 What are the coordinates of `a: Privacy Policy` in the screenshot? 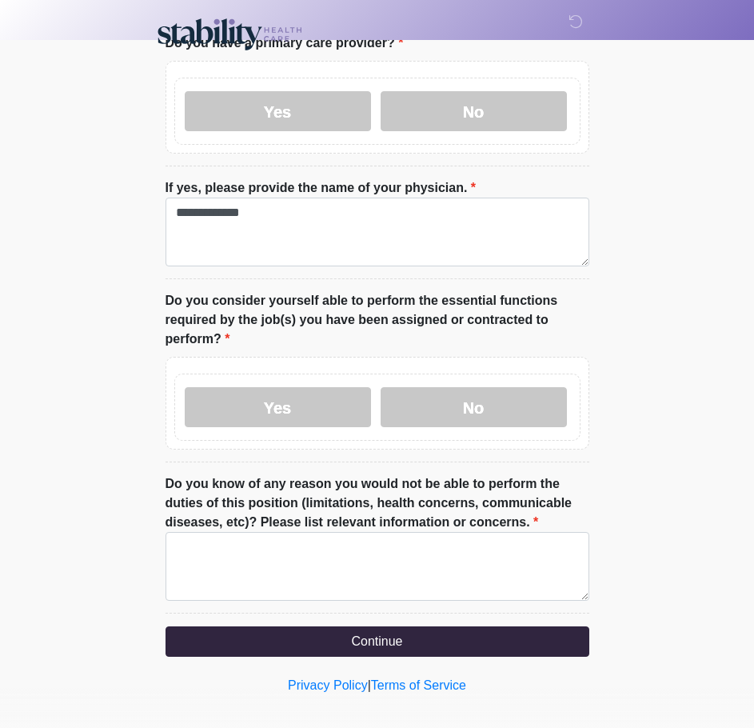 It's located at (328, 685).